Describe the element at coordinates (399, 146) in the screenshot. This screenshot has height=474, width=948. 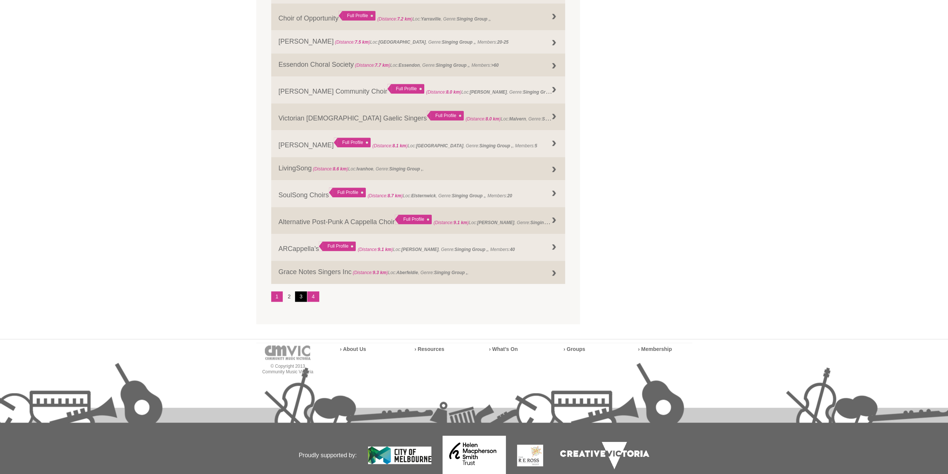
I see `strong: 8.1 km` at that location.